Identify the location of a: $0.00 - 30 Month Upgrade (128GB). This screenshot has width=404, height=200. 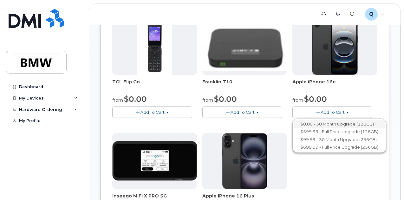
(340, 124).